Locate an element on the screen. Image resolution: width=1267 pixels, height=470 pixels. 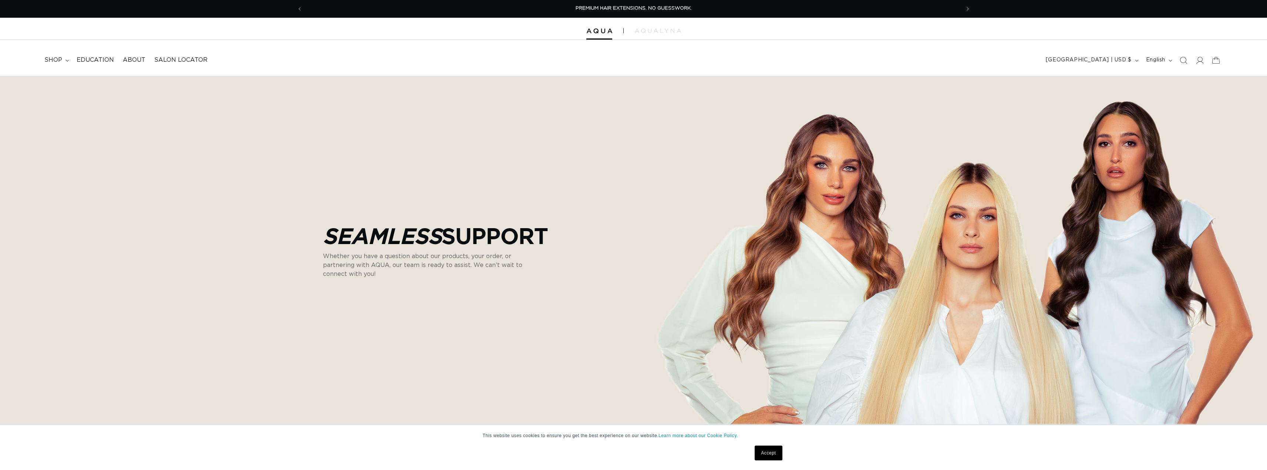
img: Aqua Hair Extensions is located at coordinates (599, 31).